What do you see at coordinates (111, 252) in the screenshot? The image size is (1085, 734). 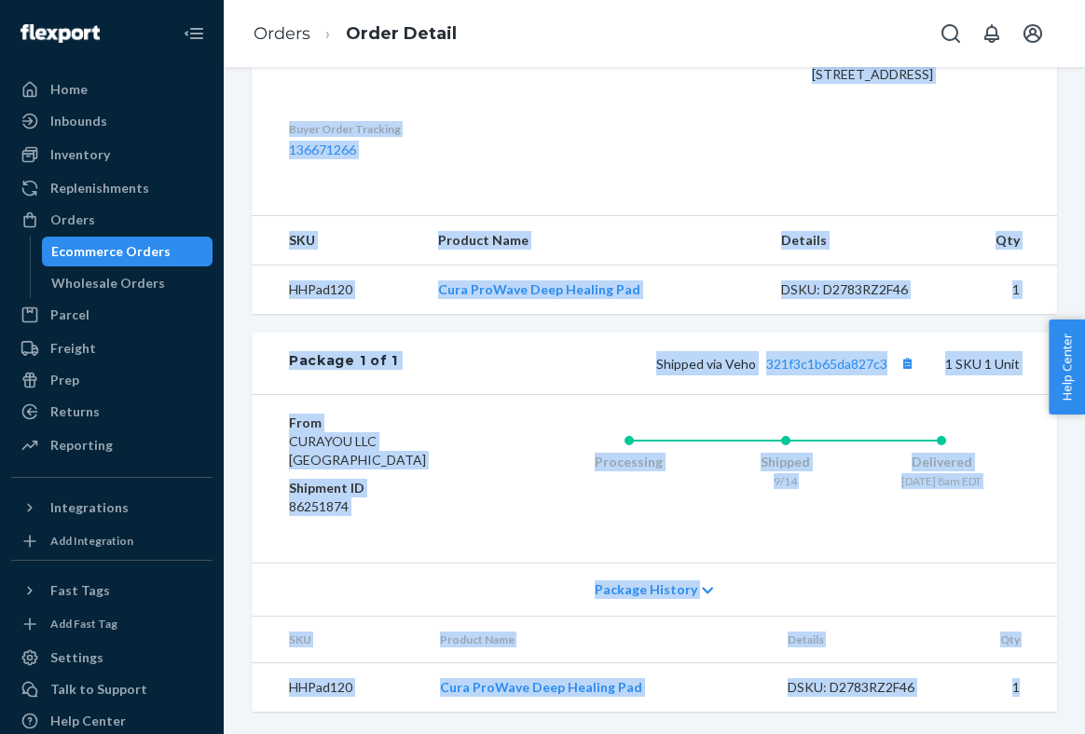 I see `div: Ecommerce Orders` at bounding box center [111, 252].